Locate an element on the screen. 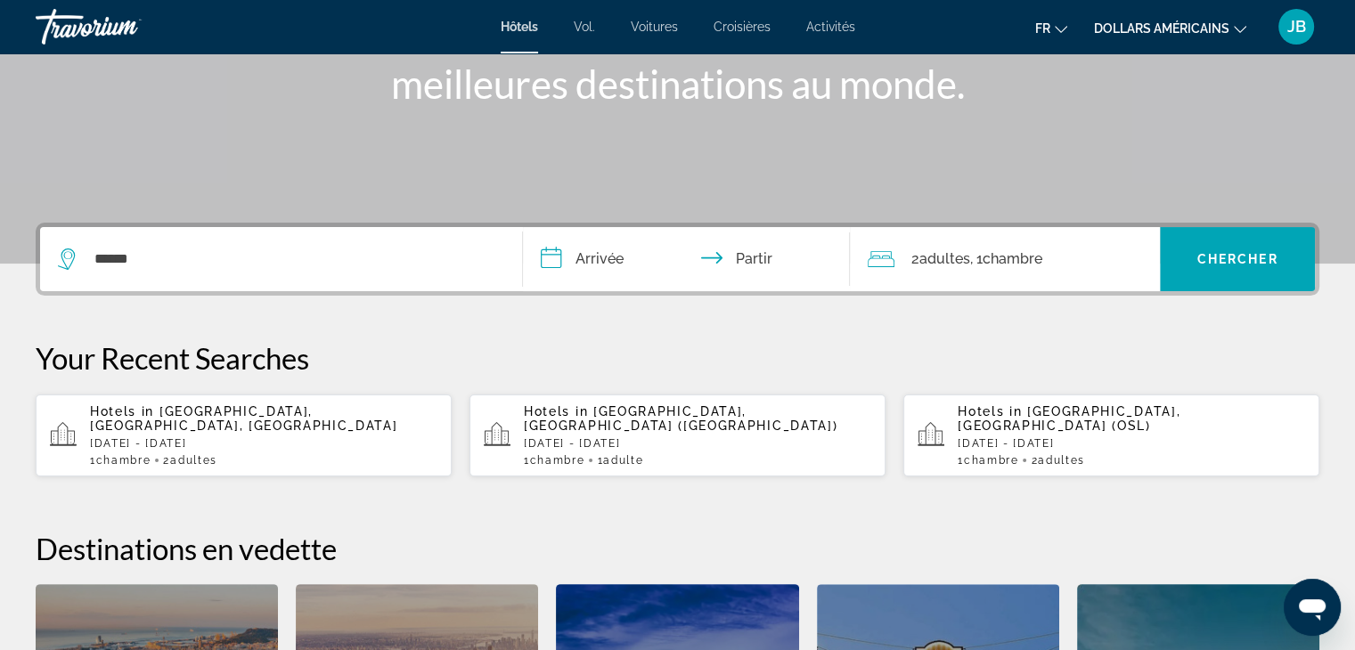 This screenshot has width=1355, height=650. font: Chercher is located at coordinates (1237, 259).